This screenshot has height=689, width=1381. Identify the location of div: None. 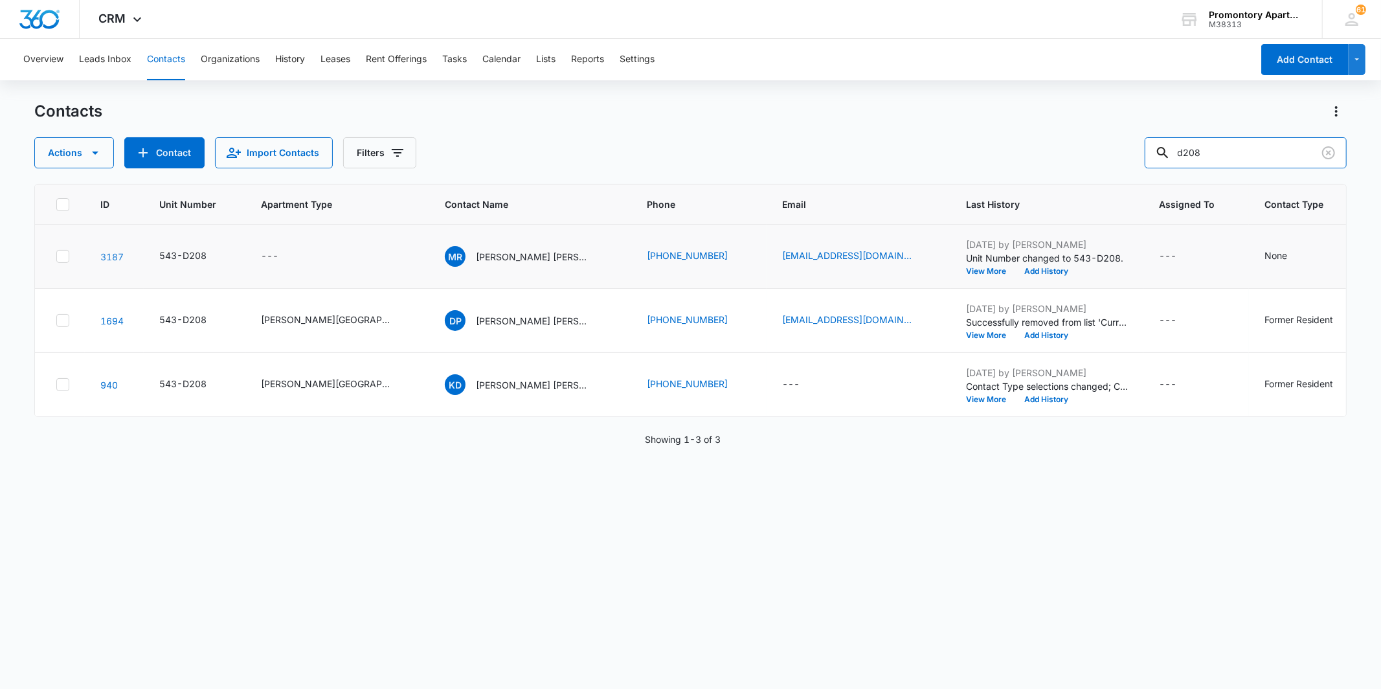
(1276, 255).